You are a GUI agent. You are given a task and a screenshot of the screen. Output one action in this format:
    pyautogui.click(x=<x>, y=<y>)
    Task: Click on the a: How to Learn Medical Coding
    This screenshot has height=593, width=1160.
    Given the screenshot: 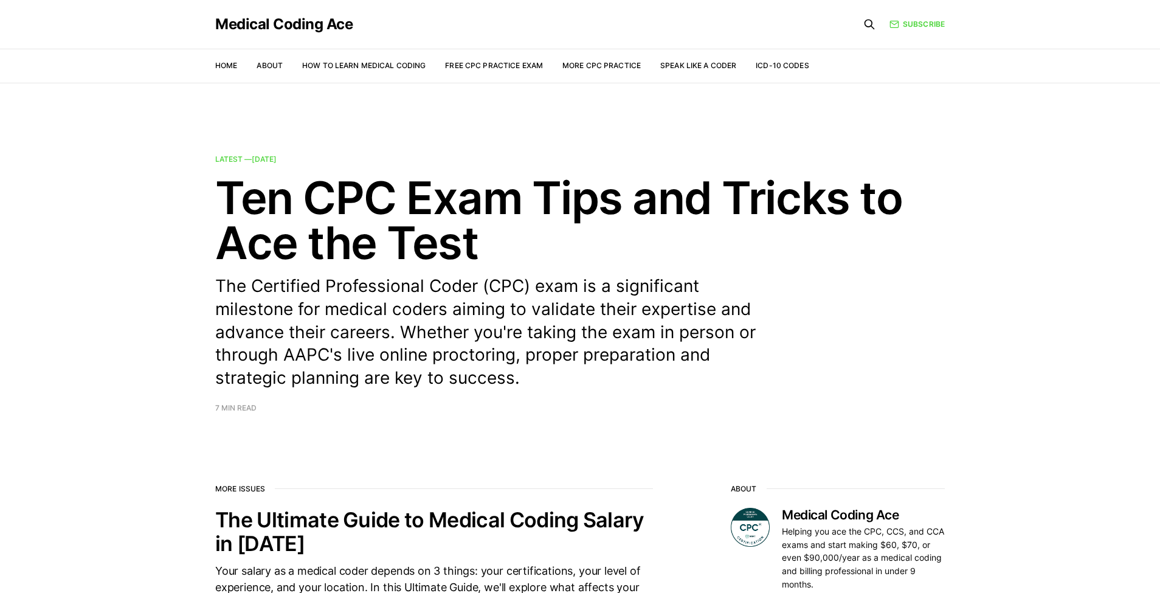 What is the action you would take?
    pyautogui.click(x=364, y=65)
    